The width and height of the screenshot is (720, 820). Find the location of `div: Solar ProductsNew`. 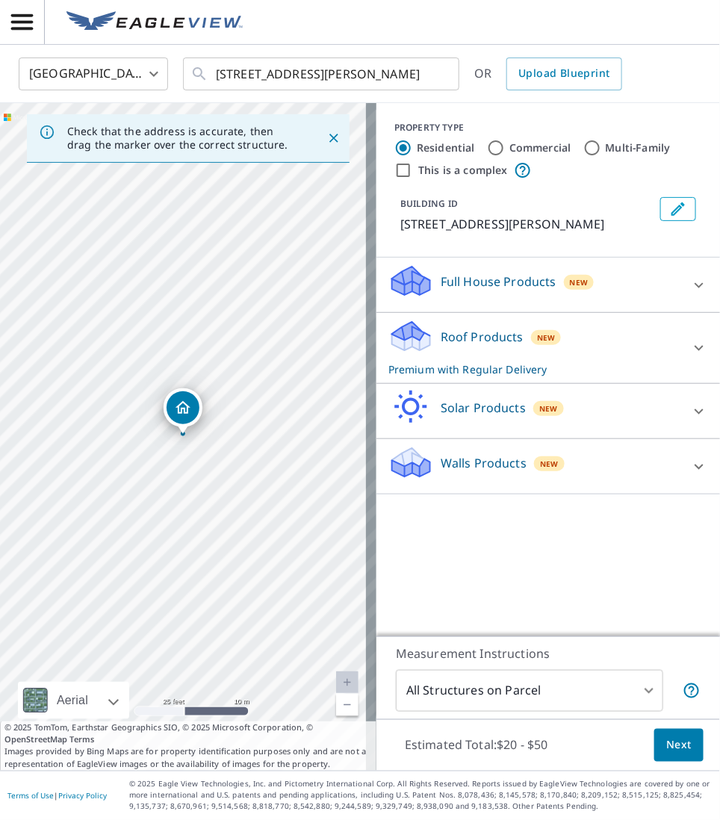

div: Solar ProductsNew is located at coordinates (548, 411).